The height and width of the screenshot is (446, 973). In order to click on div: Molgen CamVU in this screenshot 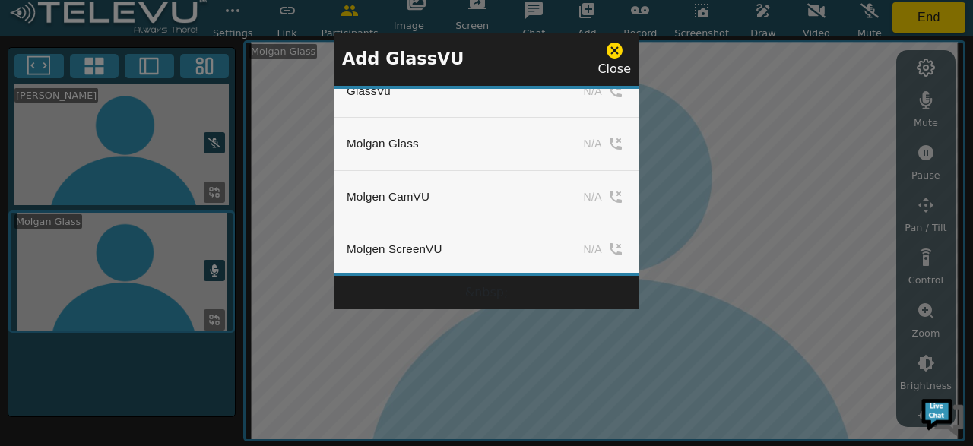, I will do `click(388, 197)`.